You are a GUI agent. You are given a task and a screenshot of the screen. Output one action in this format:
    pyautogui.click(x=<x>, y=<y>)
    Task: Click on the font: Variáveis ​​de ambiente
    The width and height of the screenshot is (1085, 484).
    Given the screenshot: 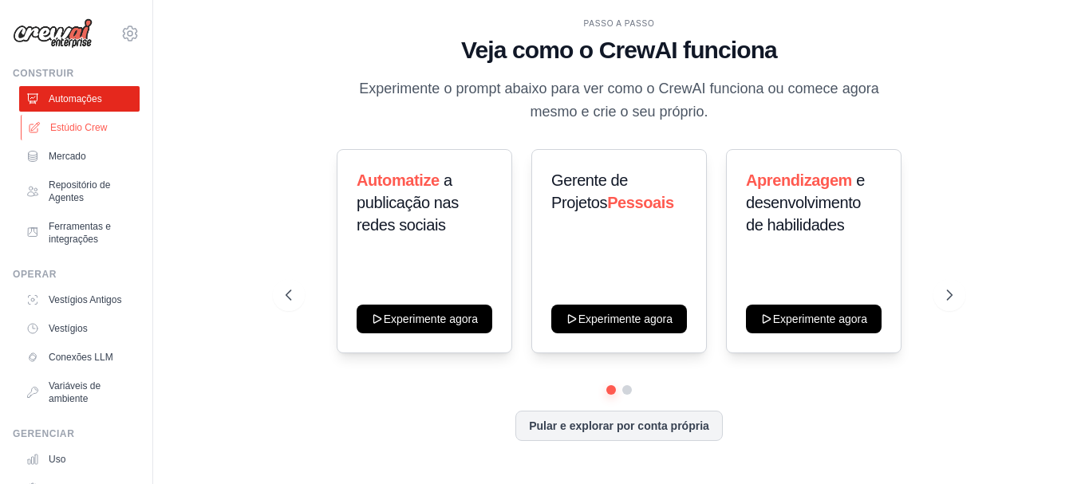 What is the action you would take?
    pyautogui.click(x=74, y=393)
    